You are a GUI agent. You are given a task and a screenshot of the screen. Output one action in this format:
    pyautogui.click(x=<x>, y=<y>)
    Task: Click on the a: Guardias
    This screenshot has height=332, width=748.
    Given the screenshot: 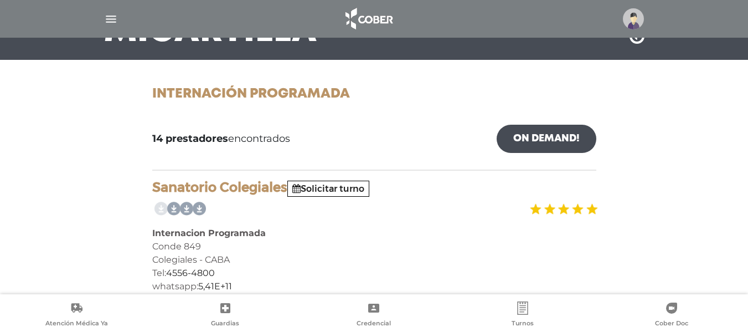 What is the action you would take?
    pyautogui.click(x=225, y=315)
    